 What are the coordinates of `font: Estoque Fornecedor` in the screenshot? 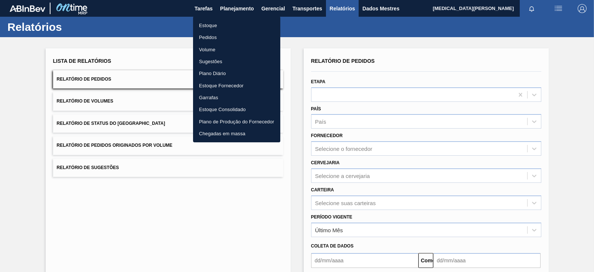 It's located at (221, 85).